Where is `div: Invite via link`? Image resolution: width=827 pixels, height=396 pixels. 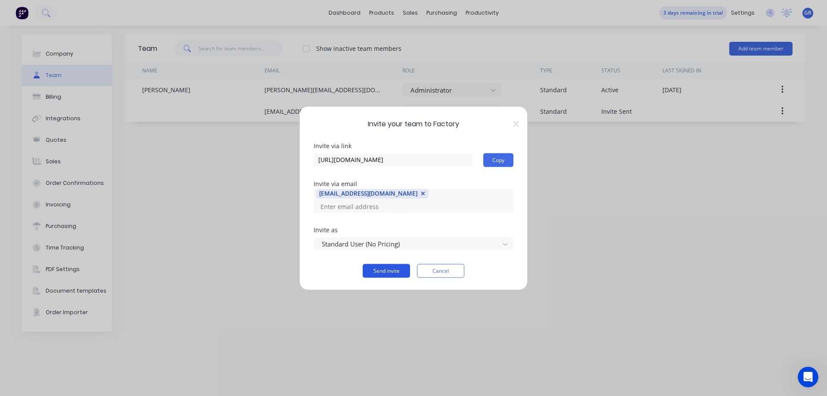 div: Invite via link is located at coordinates (413, 146).